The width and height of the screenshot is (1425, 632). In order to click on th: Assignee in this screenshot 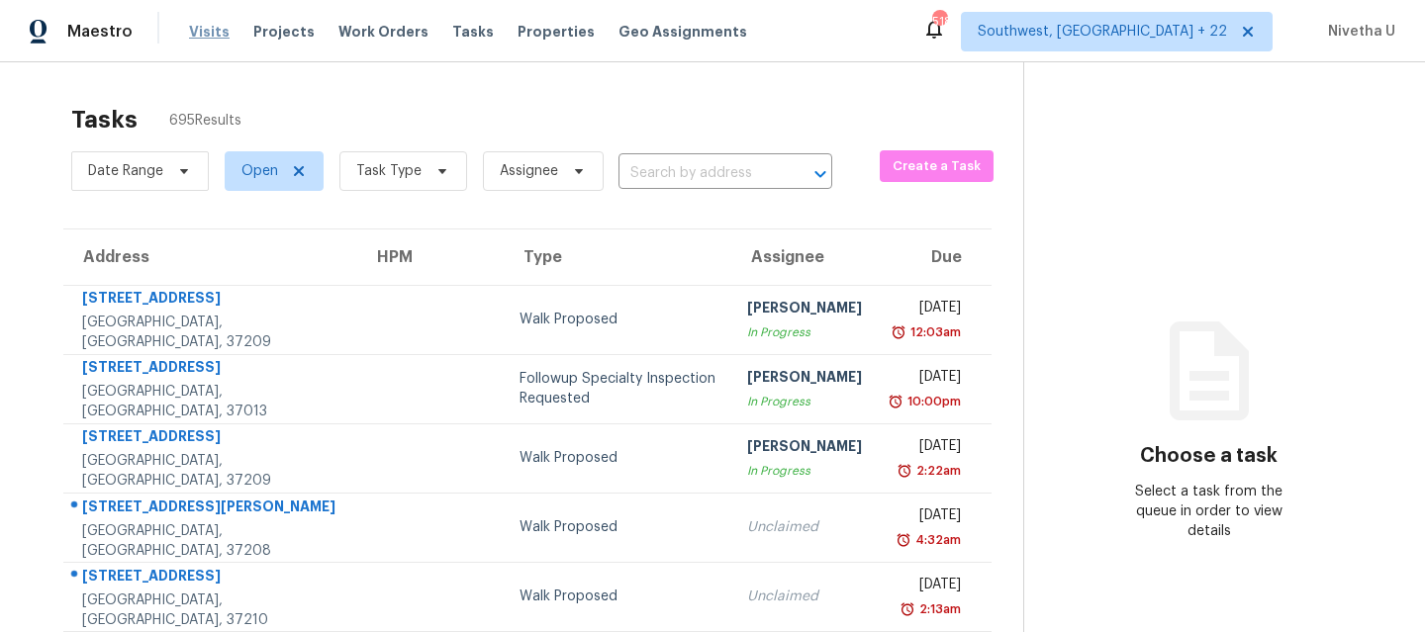, I will do `click(805, 257)`.